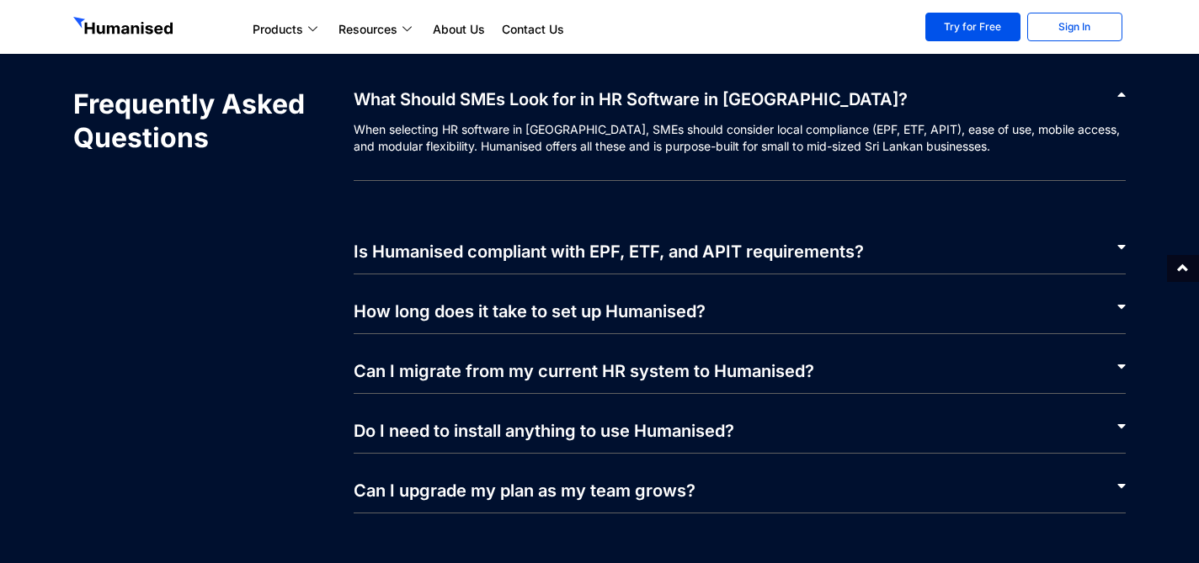  I want to click on a: Resources, so click(377, 29).